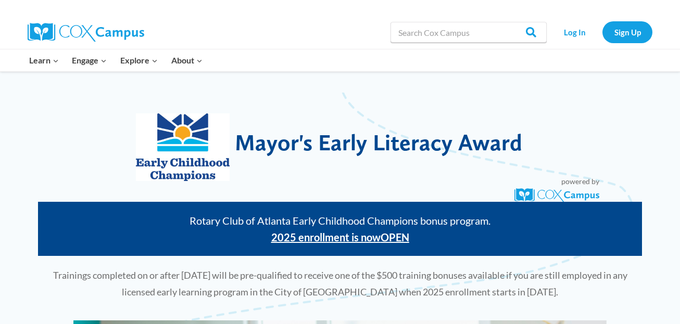  I want to click on span: Learn, so click(44, 60).